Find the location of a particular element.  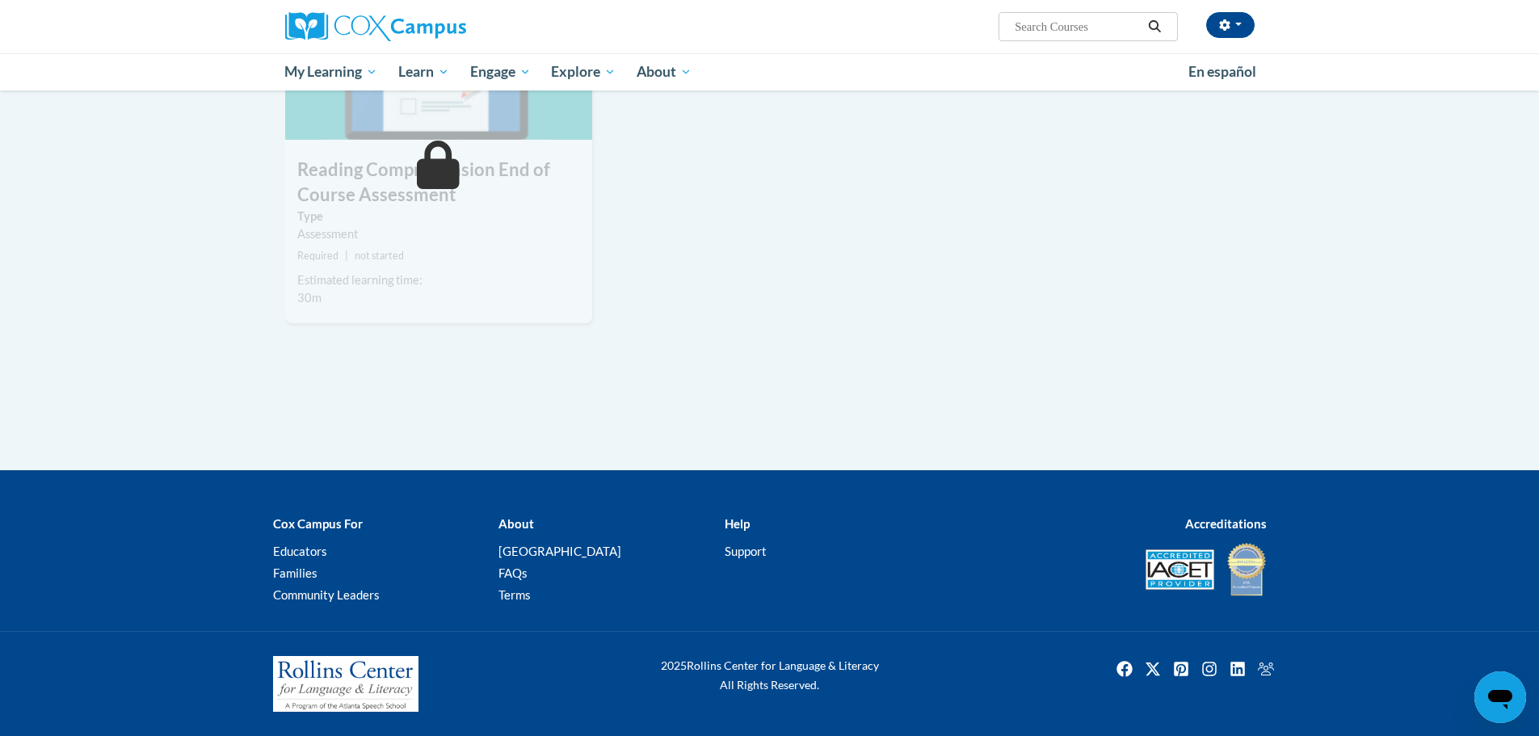

a: Twitter is located at coordinates (1153, 669).